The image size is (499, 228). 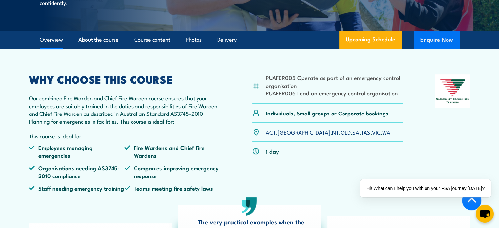 What do you see at coordinates (346, 132) in the screenshot?
I see `a: QLD` at bounding box center [346, 132].